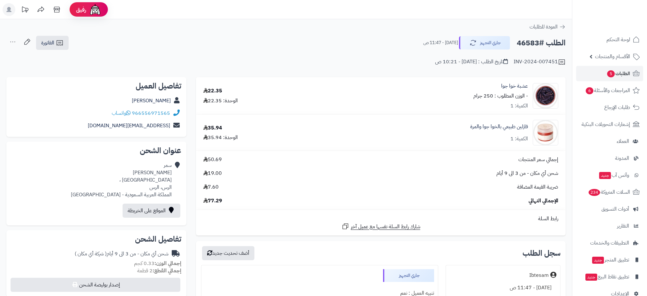 The image size is (647, 296). What do you see at coordinates (541, 43) in the screenshot?
I see `h2: الطلب #46583` at bounding box center [541, 43].